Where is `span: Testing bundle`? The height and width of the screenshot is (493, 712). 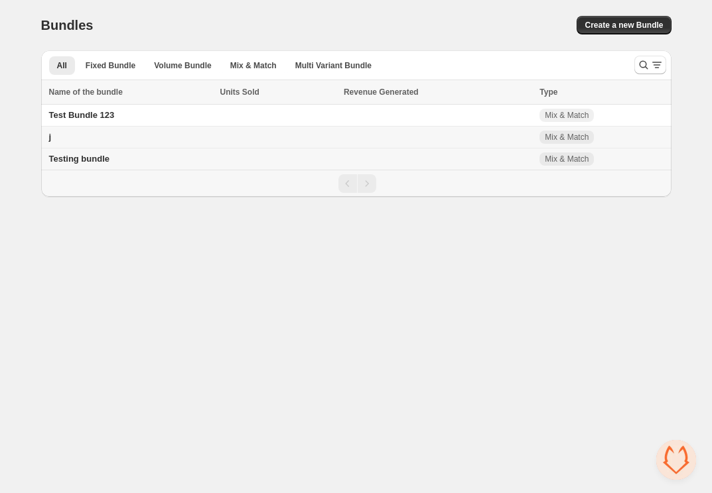 span: Testing bundle is located at coordinates (79, 159).